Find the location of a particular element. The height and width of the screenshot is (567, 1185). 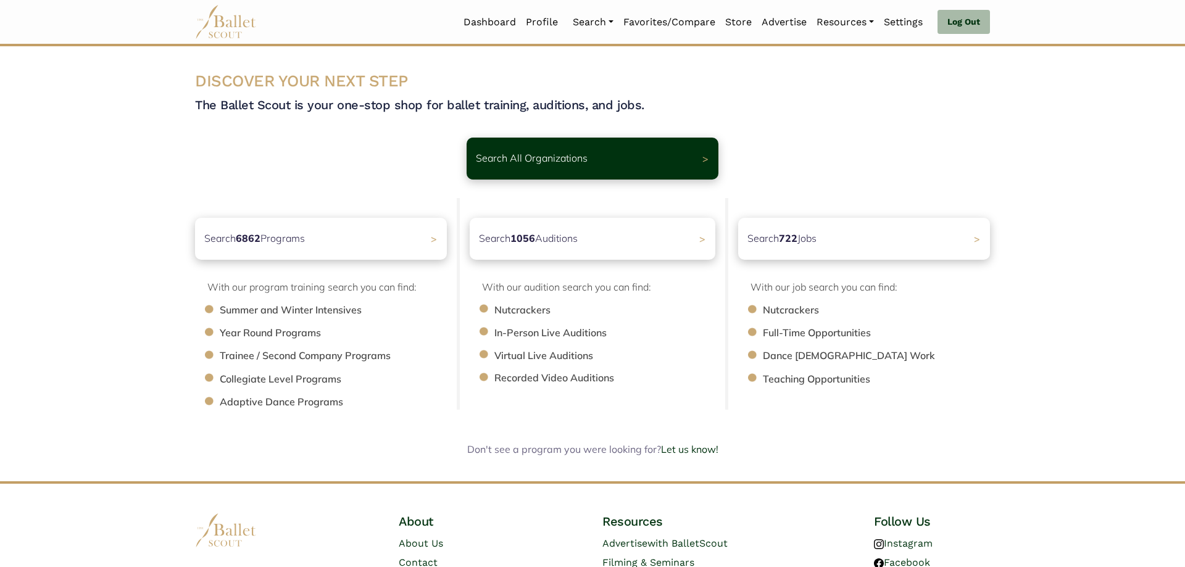

h4: Resources is located at coordinates (695, 522).